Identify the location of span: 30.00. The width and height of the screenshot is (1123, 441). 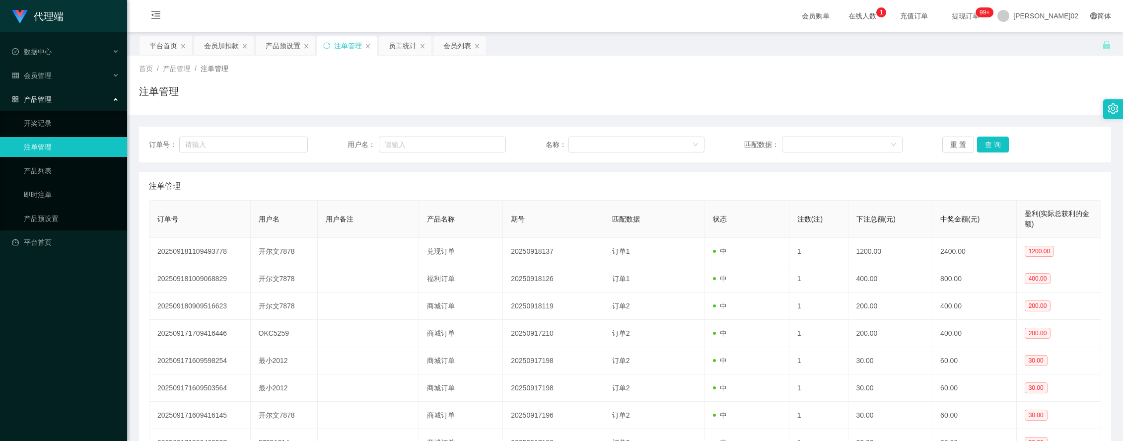
(1036, 388).